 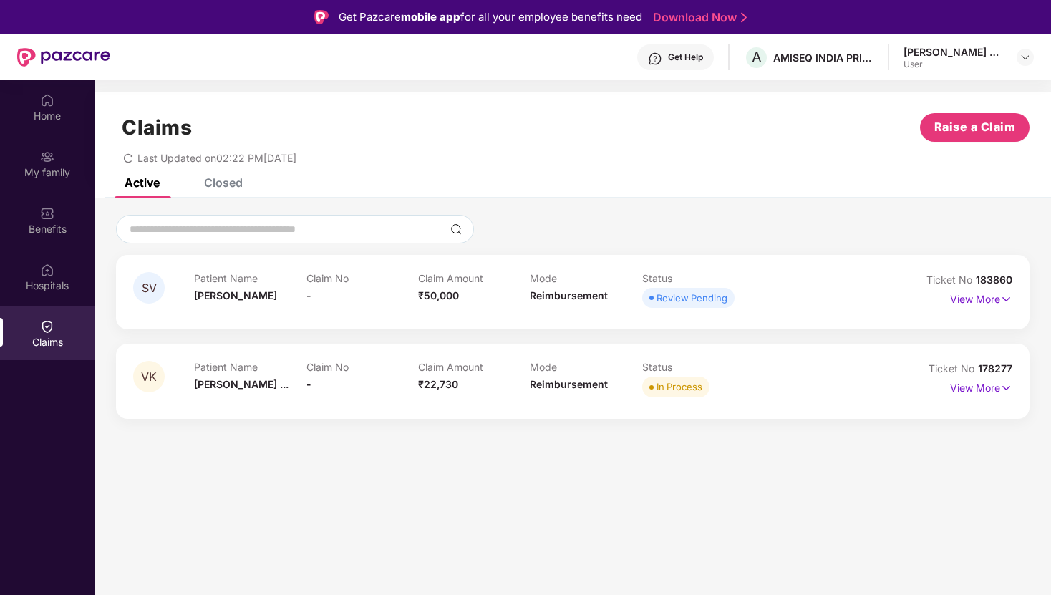 What do you see at coordinates (975, 127) in the screenshot?
I see `span: Raise a Claim` at bounding box center [975, 127].